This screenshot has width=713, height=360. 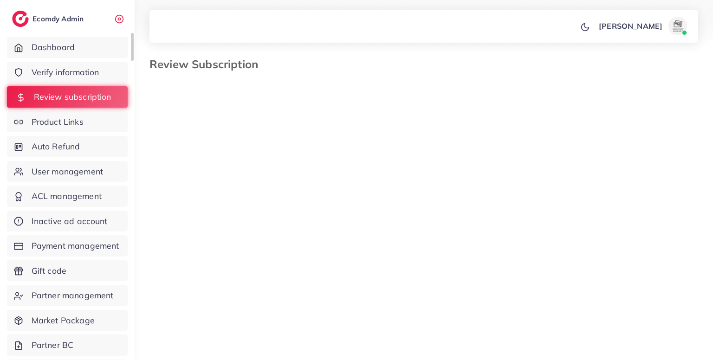 I want to click on h3: Review Subscription, so click(x=207, y=64).